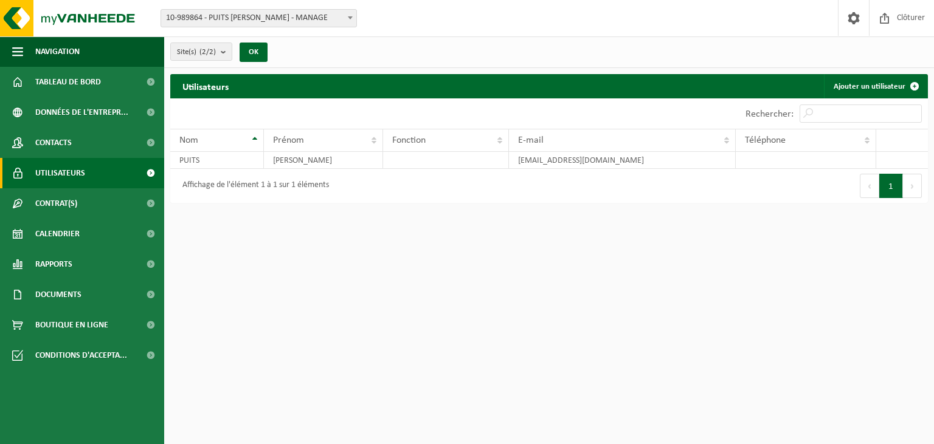  I want to click on span: Calendrier, so click(57, 234).